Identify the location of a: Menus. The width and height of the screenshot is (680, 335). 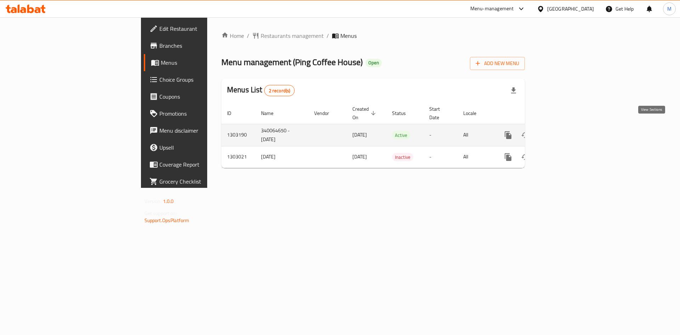
(199, 63).